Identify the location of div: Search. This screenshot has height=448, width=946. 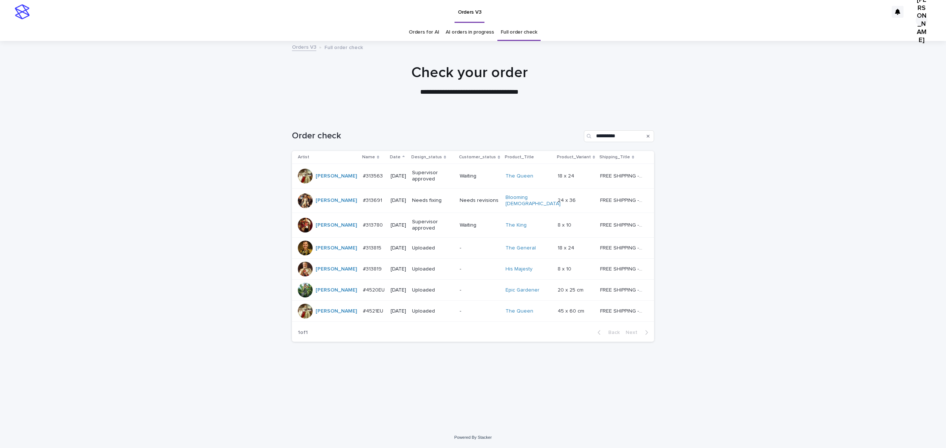
(619, 136).